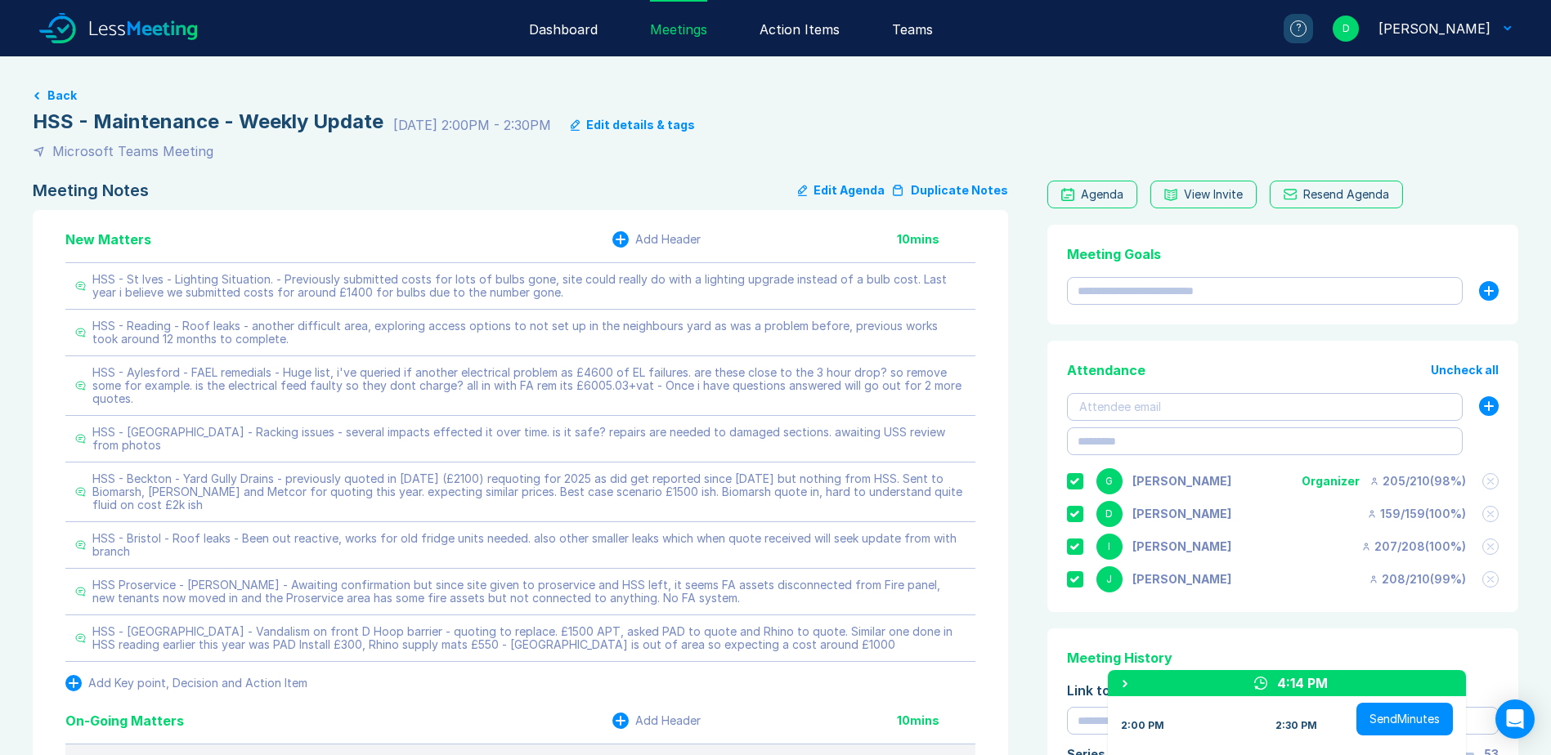  I want to click on button: Back, so click(62, 96).